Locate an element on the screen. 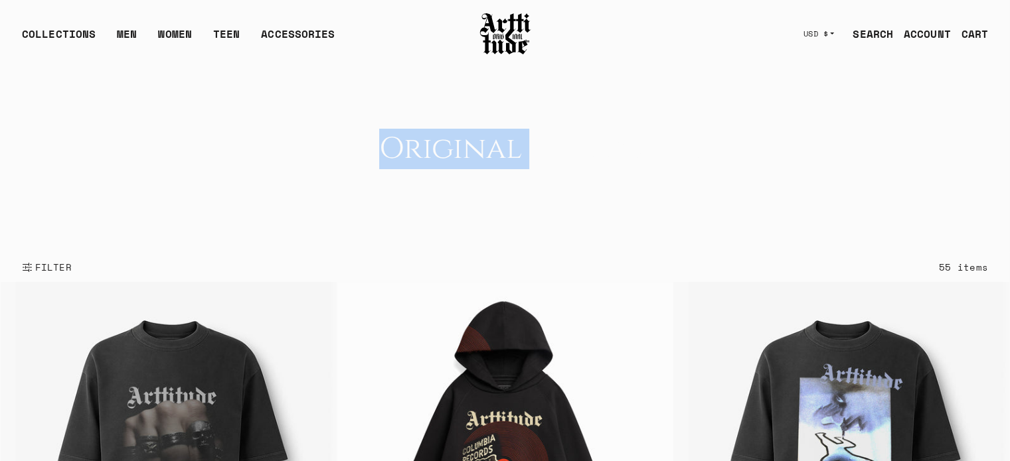 The image size is (1010, 461). button: USD $ is located at coordinates (819, 34).